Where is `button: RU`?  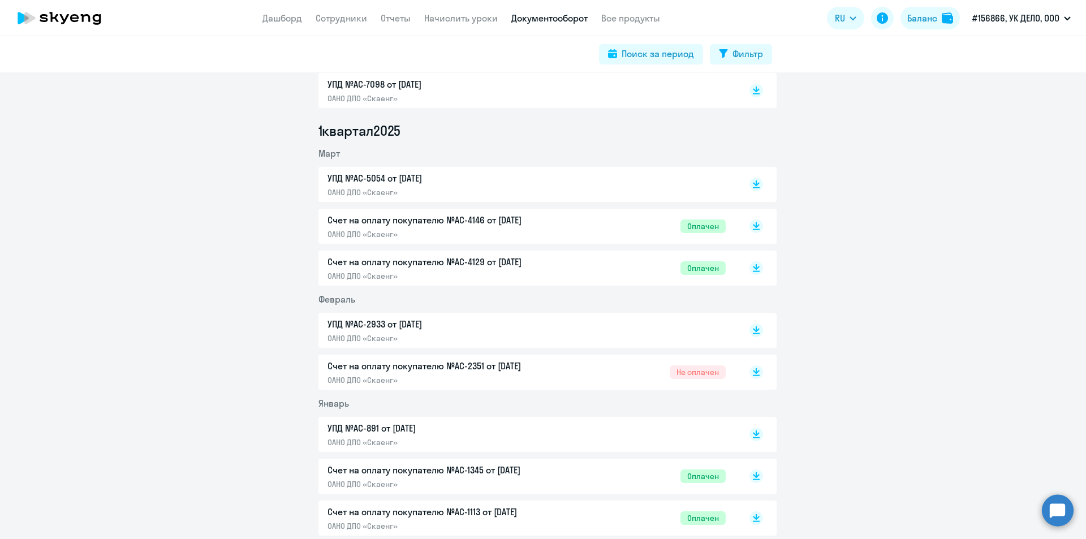
button: RU is located at coordinates (845, 18).